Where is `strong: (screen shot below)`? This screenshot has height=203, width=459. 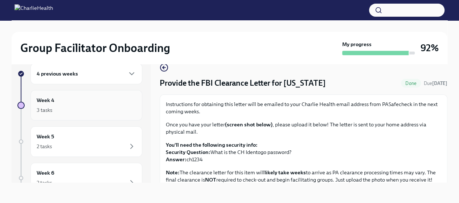
strong: (screen shot below) is located at coordinates (248, 124).